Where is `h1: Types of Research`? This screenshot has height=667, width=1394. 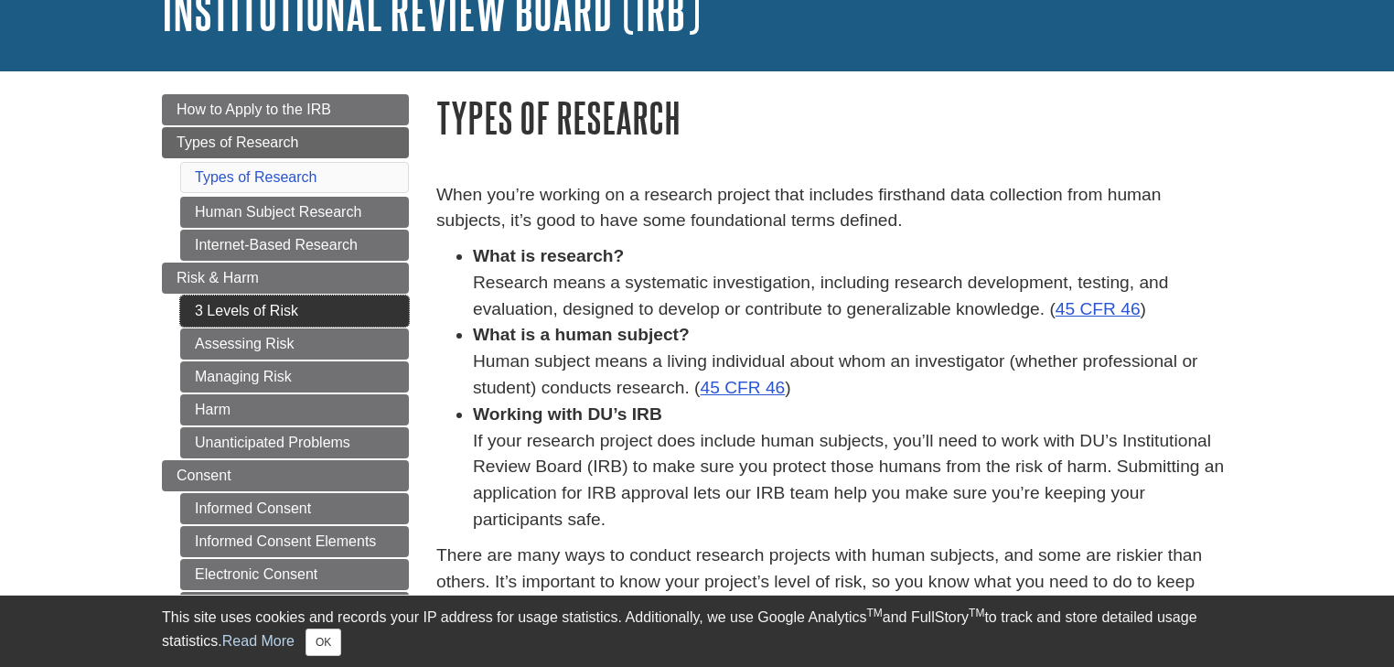
h1: Types of Research is located at coordinates (834, 117).